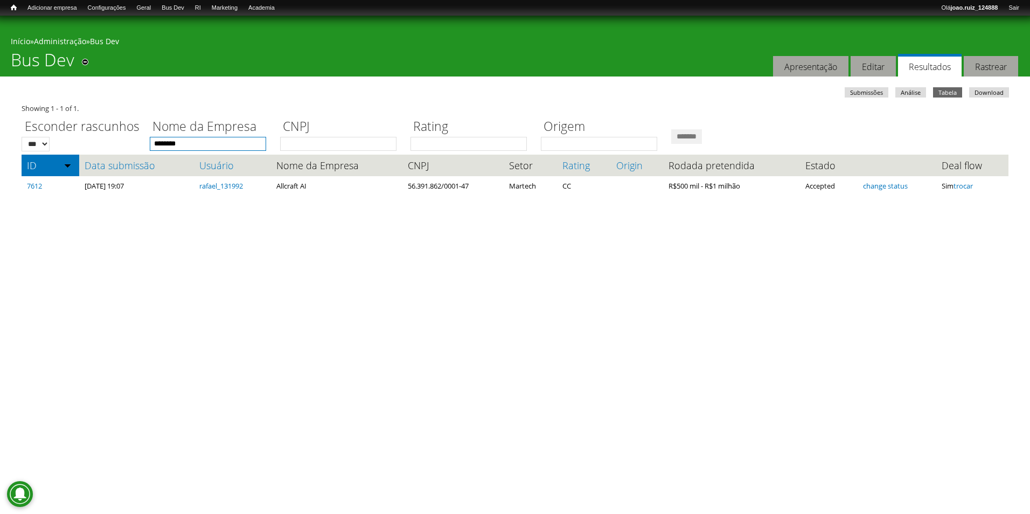 The image size is (1030, 514). I want to click on td: Allcraft AI, so click(337, 186).